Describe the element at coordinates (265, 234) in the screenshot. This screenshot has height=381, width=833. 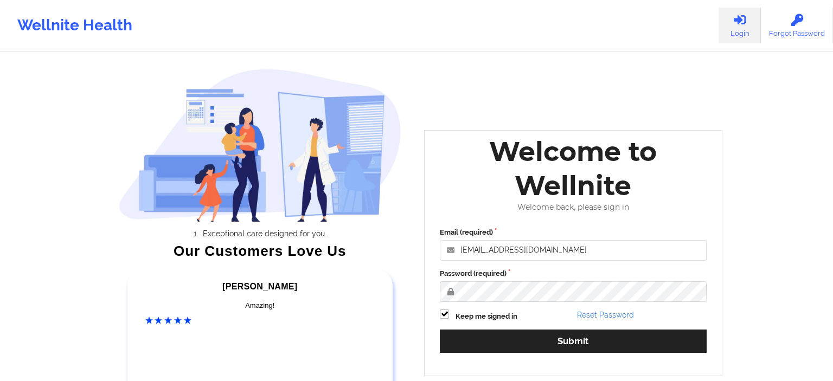
I see `li: Exceptional care designed for you.` at that location.